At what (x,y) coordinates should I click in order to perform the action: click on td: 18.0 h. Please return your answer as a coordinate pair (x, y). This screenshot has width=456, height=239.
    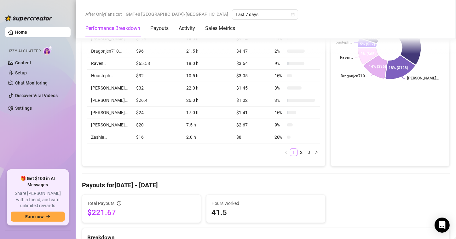
    Looking at the image, I should click on (208, 63).